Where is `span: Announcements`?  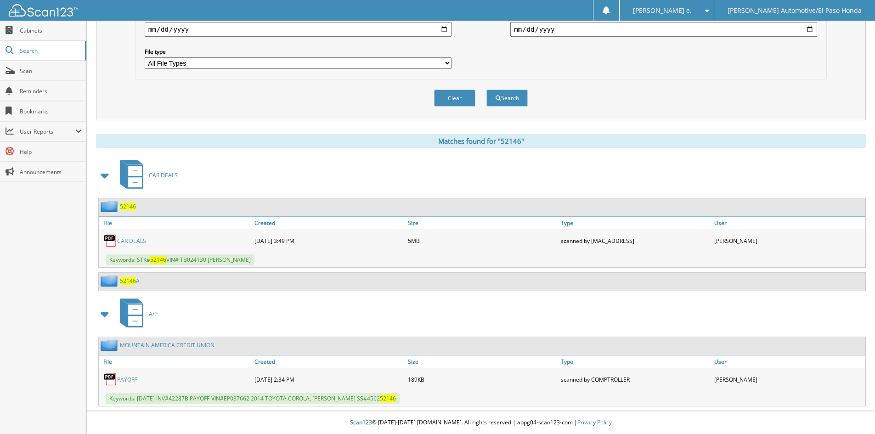
span: Announcements is located at coordinates (51, 172).